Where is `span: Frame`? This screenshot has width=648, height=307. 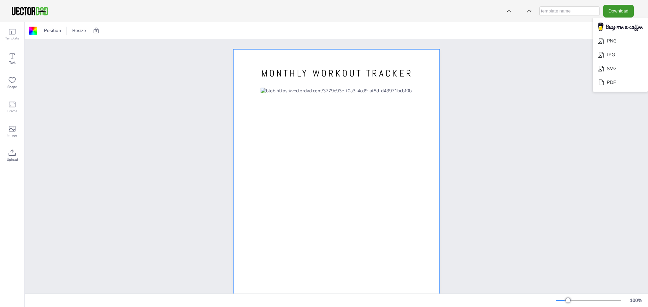 span: Frame is located at coordinates (12, 111).